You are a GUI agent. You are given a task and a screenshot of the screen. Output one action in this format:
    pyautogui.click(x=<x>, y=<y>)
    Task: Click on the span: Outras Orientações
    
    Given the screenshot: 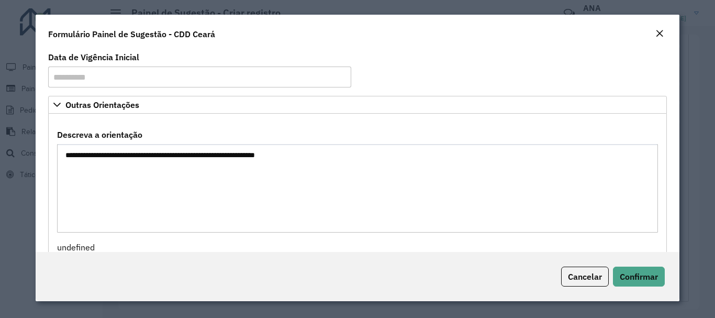 What is the action you would take?
    pyautogui.click(x=102, y=105)
    